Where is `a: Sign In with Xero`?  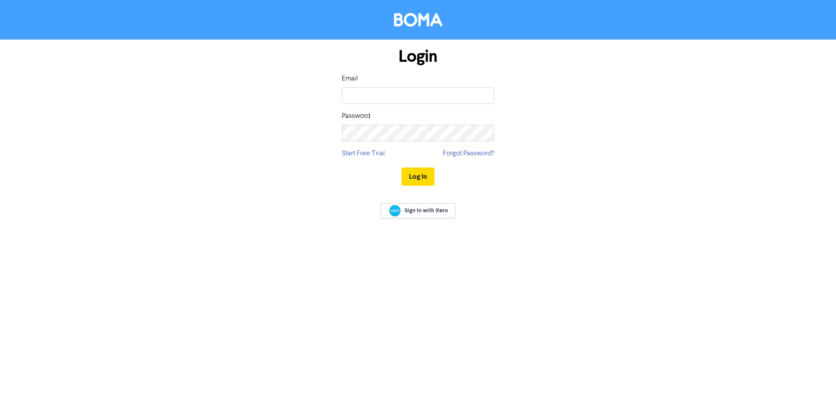
a: Sign In with Xero is located at coordinates (418, 211).